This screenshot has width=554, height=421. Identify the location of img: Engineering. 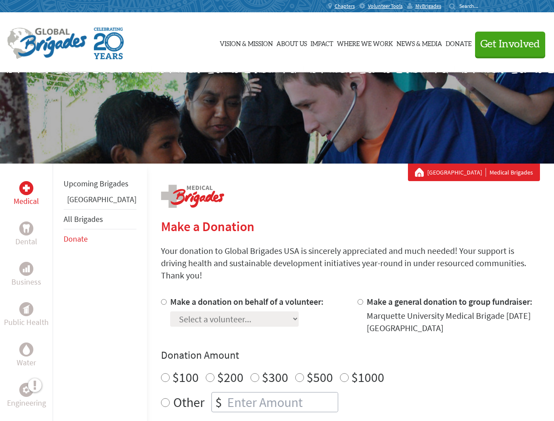
(26, 390).